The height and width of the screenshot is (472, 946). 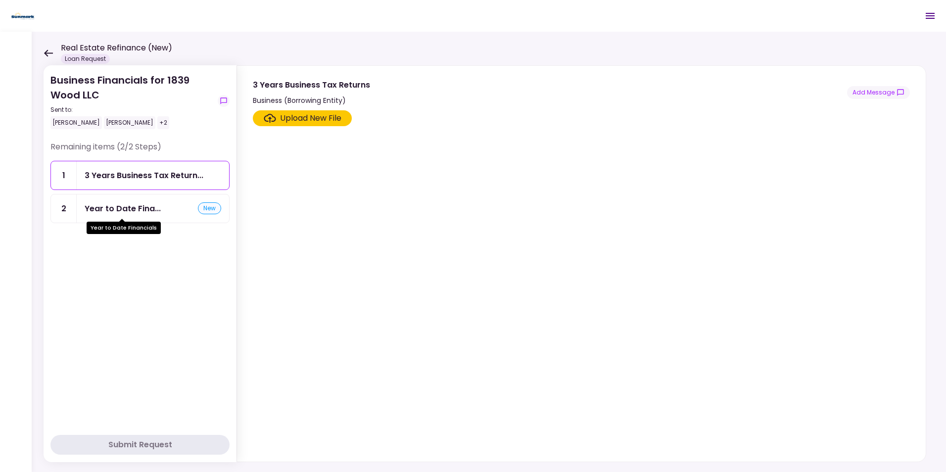 I want to click on div: +2, so click(x=163, y=123).